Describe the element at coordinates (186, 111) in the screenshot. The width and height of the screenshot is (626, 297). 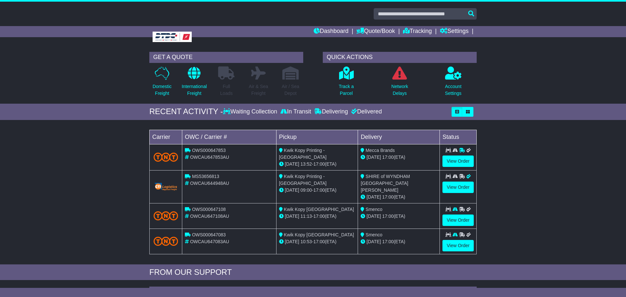
I see `div: RECENT ACTIVITY -` at that location.